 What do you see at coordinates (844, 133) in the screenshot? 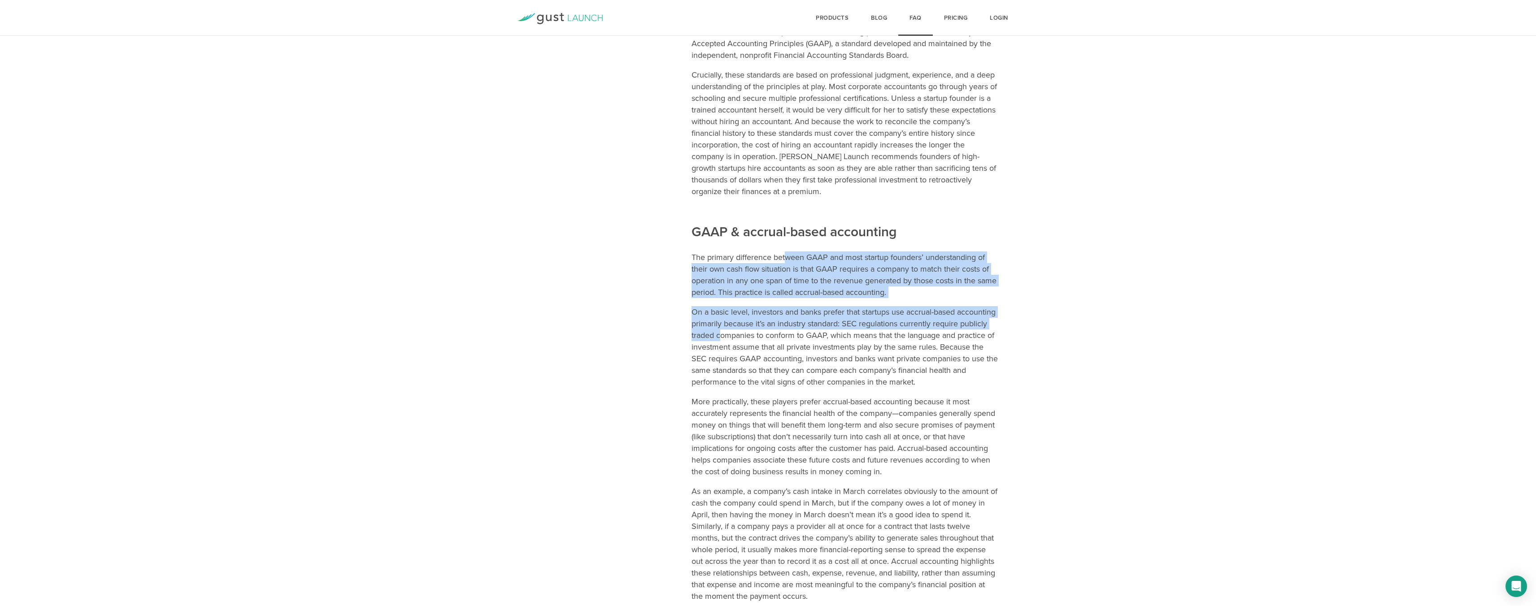
I see `p: Crucially, these standards are based on professional judgment, experience, and a deep understandi...` at bounding box center [844, 133].